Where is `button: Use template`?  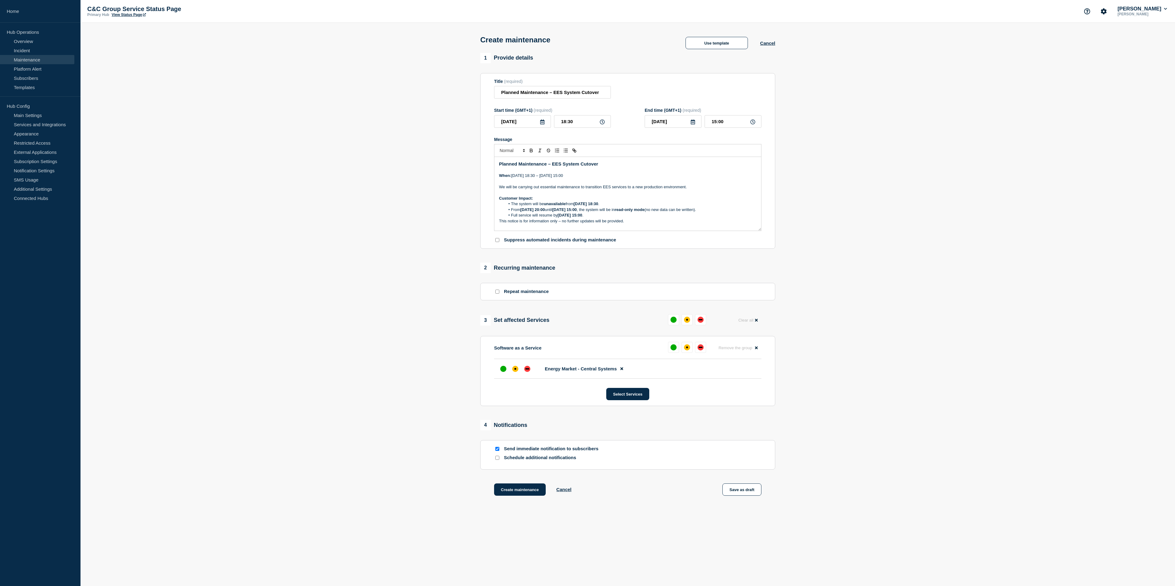
button: Use template is located at coordinates (716, 43).